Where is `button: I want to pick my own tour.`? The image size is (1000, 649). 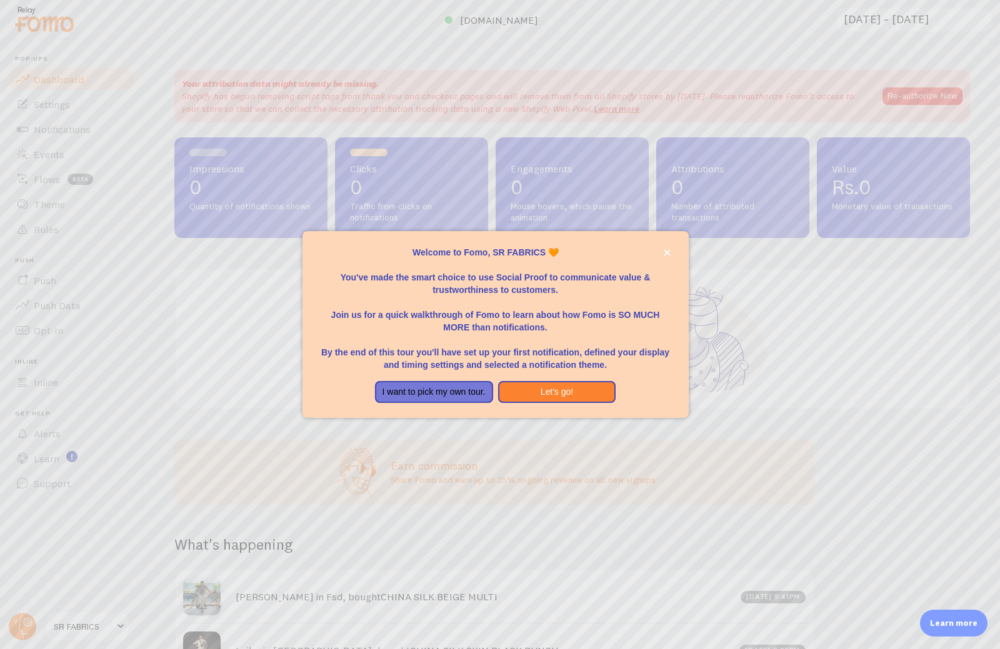 button: I want to pick my own tour. is located at coordinates (434, 393).